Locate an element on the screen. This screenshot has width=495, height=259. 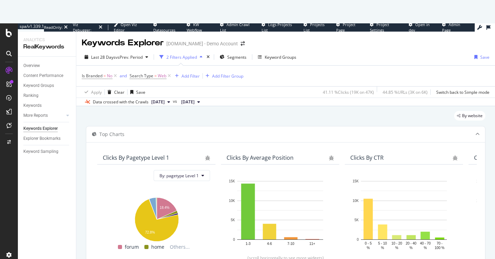
div: spa/v1.339.1 is located at coordinates (31, 26).